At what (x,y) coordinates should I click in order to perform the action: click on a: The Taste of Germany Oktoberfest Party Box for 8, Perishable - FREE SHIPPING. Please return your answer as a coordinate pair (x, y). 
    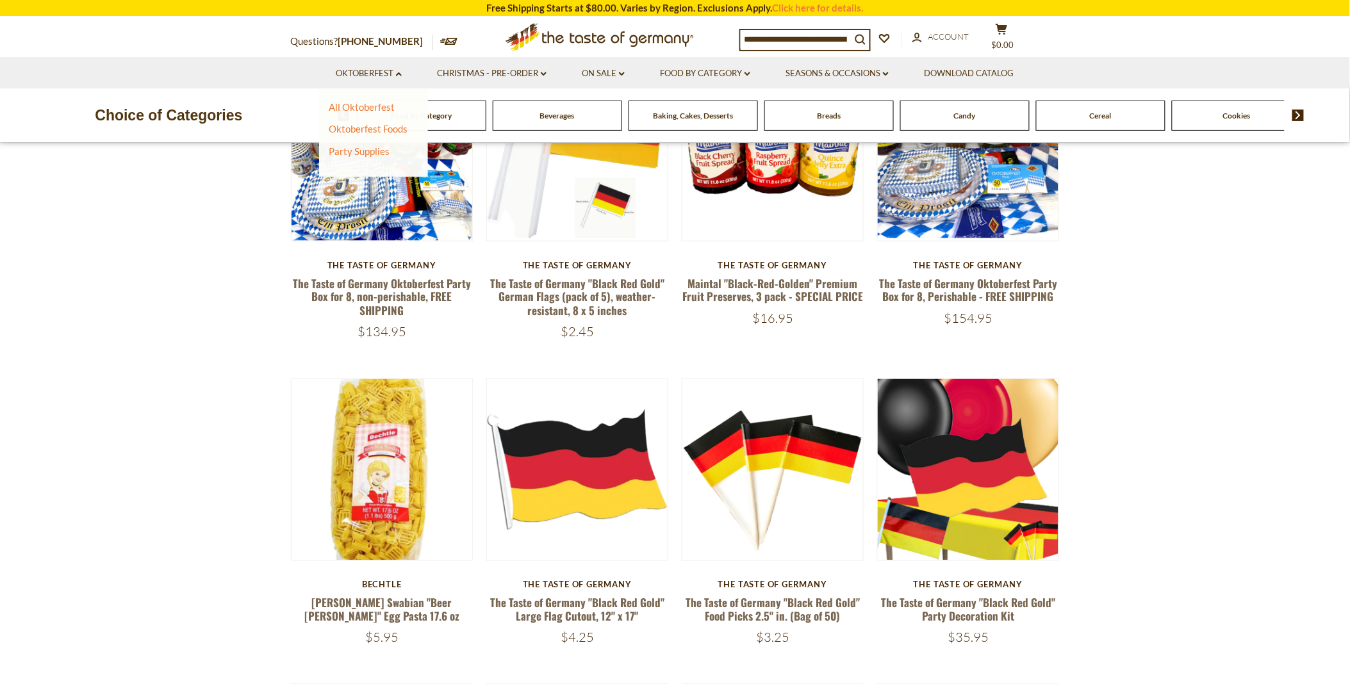
    Looking at the image, I should click on (968, 290).